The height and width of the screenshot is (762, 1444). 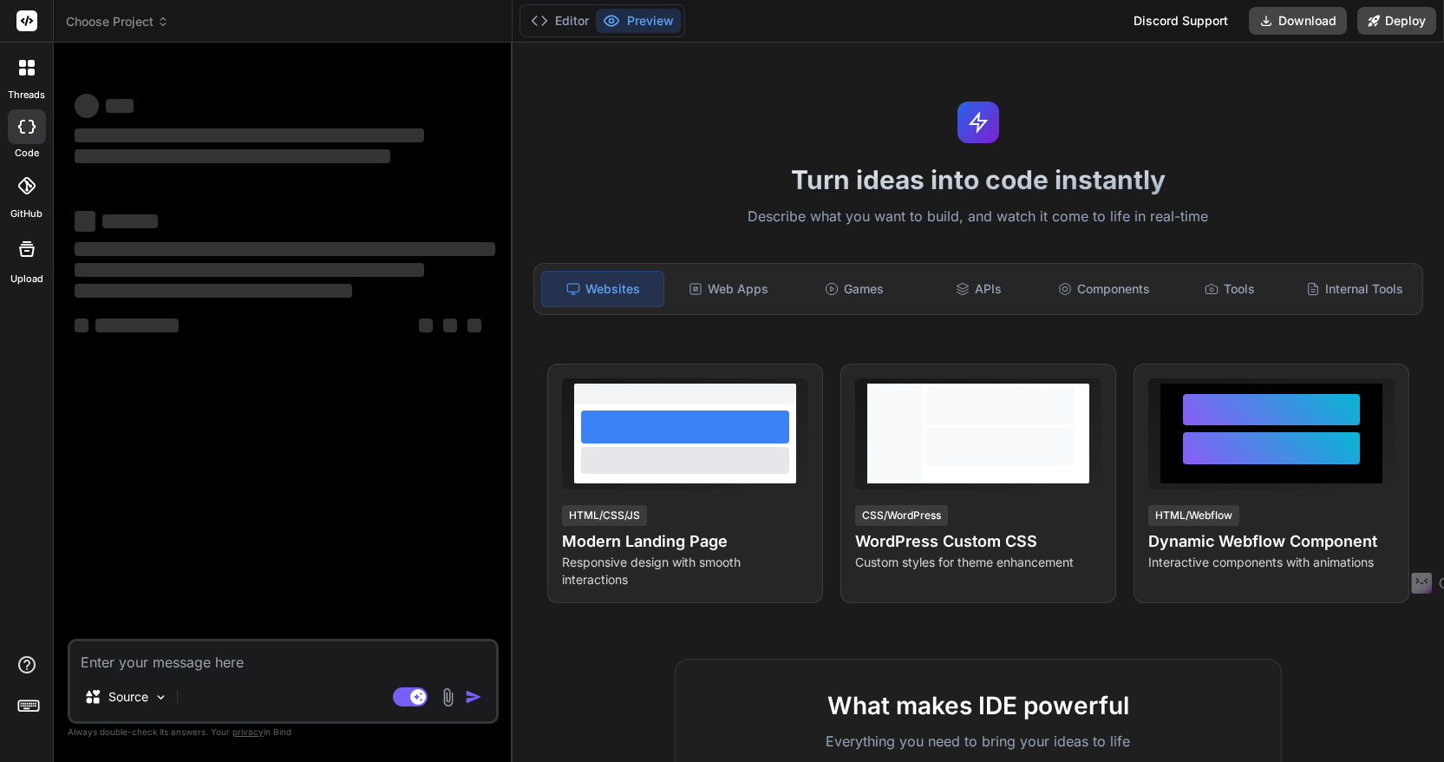 I want to click on div: Websites, so click(x=603, y=289).